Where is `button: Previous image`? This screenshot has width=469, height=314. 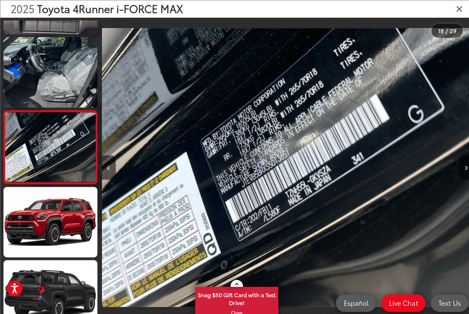 button: Previous image is located at coordinates (108, 166).